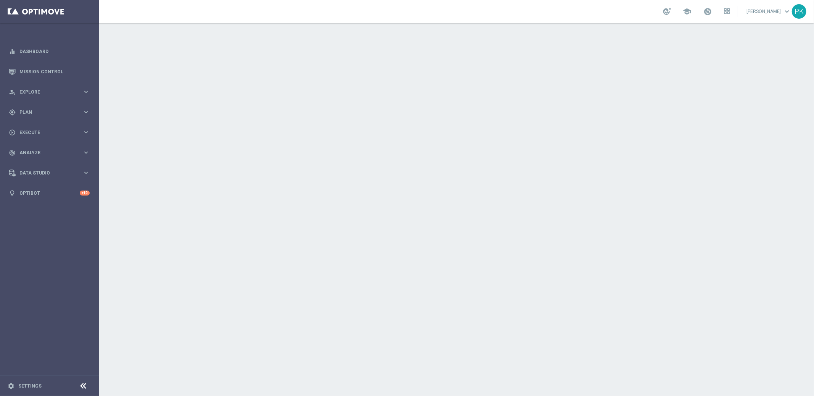 Image resolution: width=814 pixels, height=396 pixels. What do you see at coordinates (55, 71) in the screenshot?
I see `a: Mission Control` at bounding box center [55, 71].